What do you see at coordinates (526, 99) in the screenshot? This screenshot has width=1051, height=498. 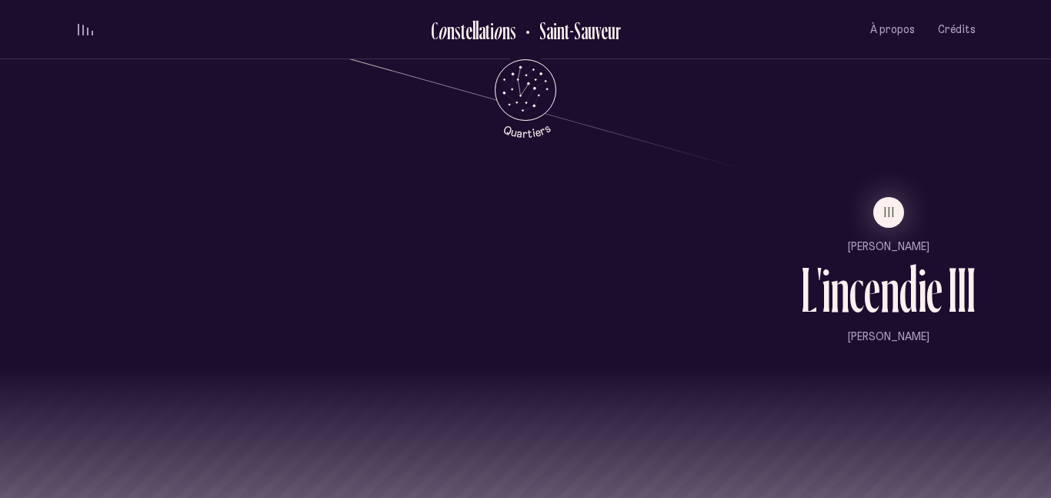 I see `button: Retour au menu principal` at bounding box center [526, 99].